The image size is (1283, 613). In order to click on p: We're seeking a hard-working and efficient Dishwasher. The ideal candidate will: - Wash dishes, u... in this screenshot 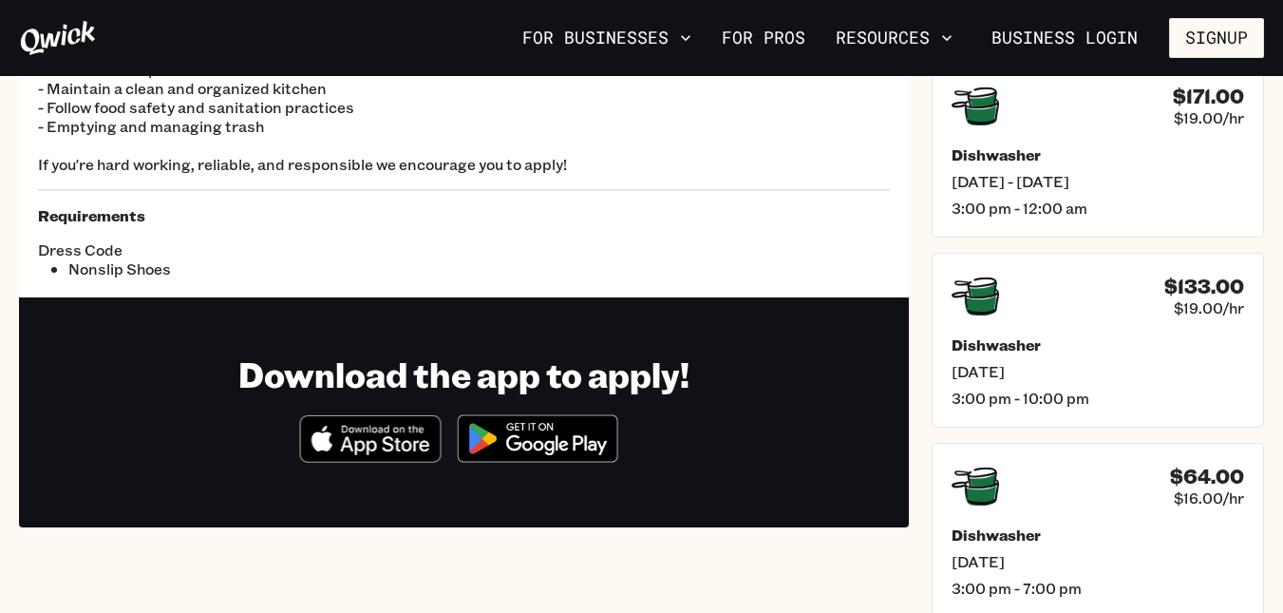, I will do `click(464, 88)`.